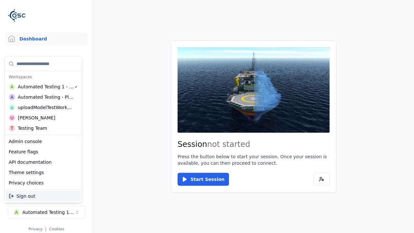  What do you see at coordinates (43, 173) in the screenshot?
I see `div: Theme settings` at bounding box center [43, 173].